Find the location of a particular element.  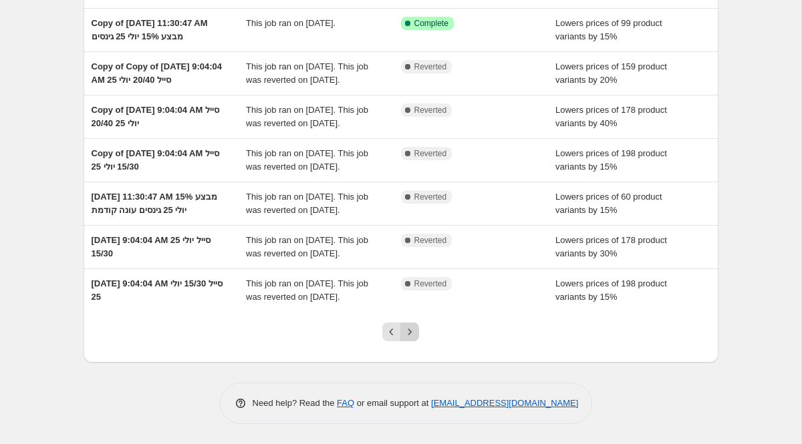

span: Complete is located at coordinates (431, 23).